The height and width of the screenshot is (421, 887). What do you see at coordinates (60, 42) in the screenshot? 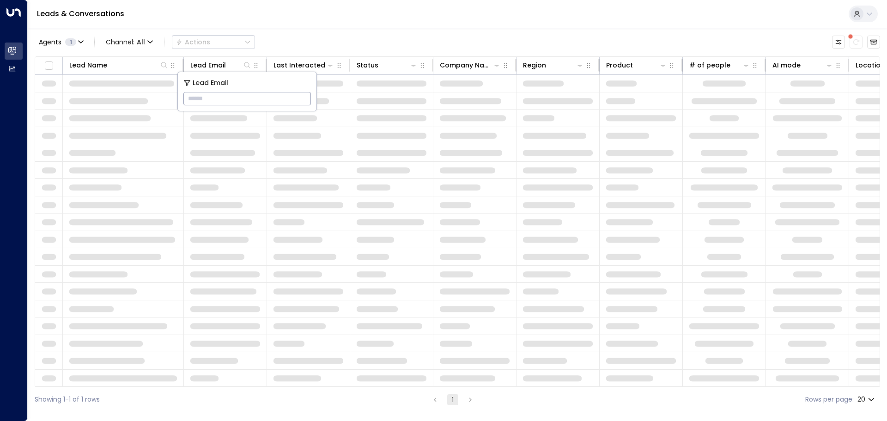
I see `button: Agents1` at bounding box center [60, 42].